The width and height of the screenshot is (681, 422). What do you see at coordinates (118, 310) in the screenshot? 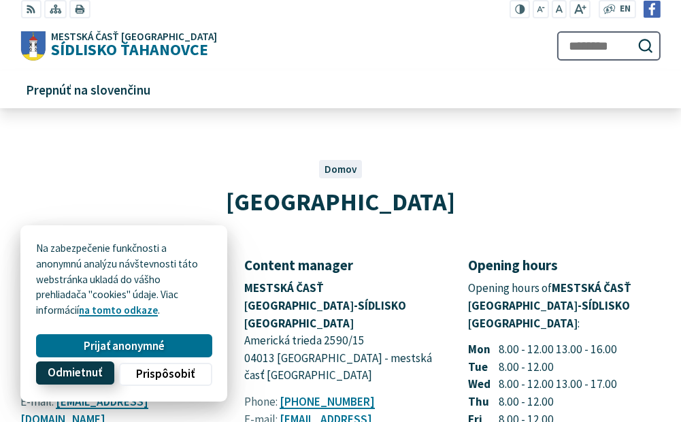
I see `a: na tomto odkaze` at bounding box center [118, 310].